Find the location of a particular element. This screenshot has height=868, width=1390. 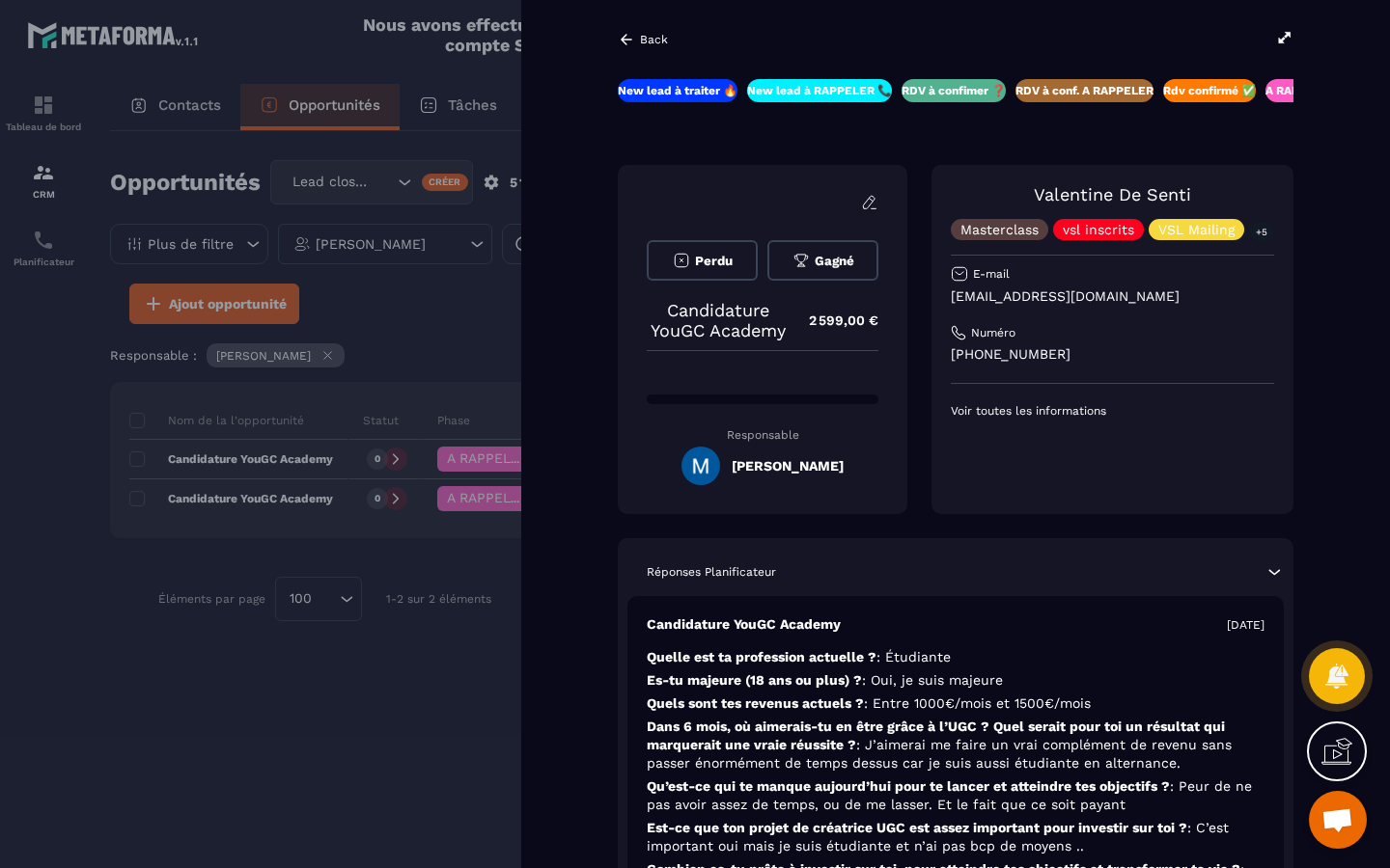

p: Est-ce que ton projet de créatrice UGC est assez important pour investir sur toi ? is located at coordinates (955, 837).